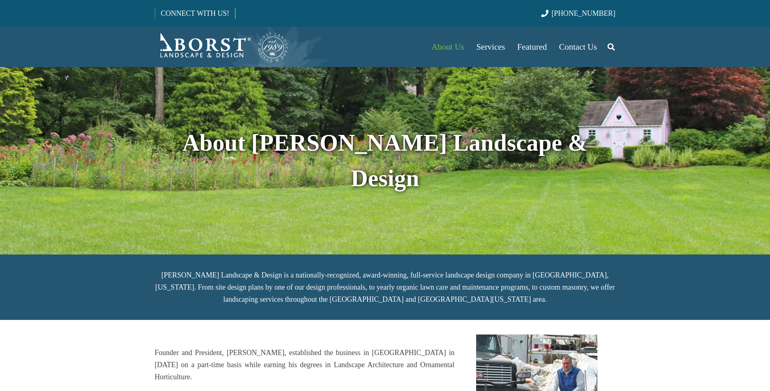  I want to click on span: About Us, so click(447, 47).